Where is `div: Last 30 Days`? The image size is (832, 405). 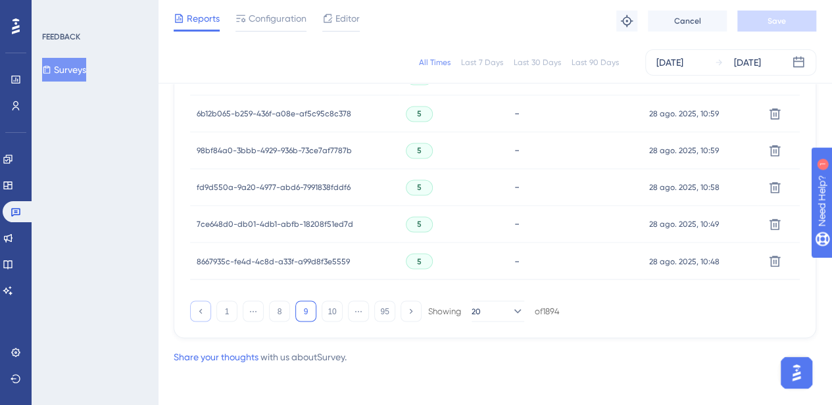
div: Last 30 Days is located at coordinates (537, 62).